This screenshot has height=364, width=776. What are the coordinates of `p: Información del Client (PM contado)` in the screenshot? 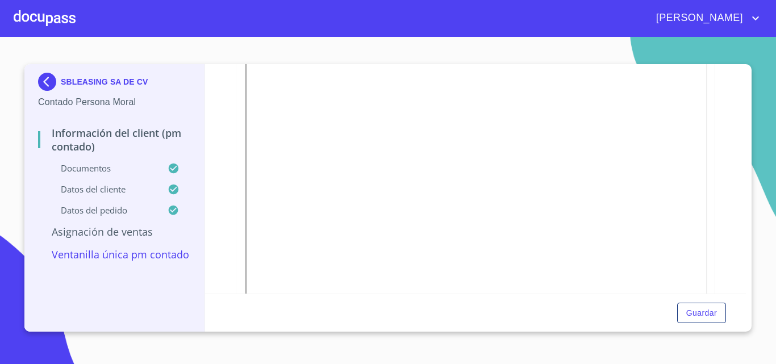 It's located at (114, 140).